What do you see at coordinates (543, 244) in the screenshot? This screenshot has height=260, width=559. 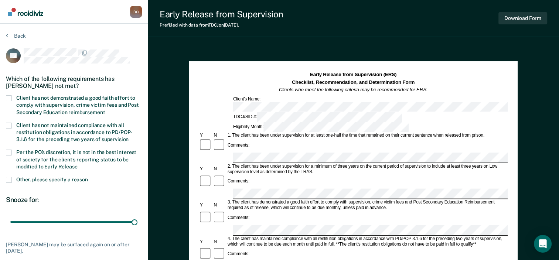 I see `div: Open Intercom Messenger` at bounding box center [543, 244].